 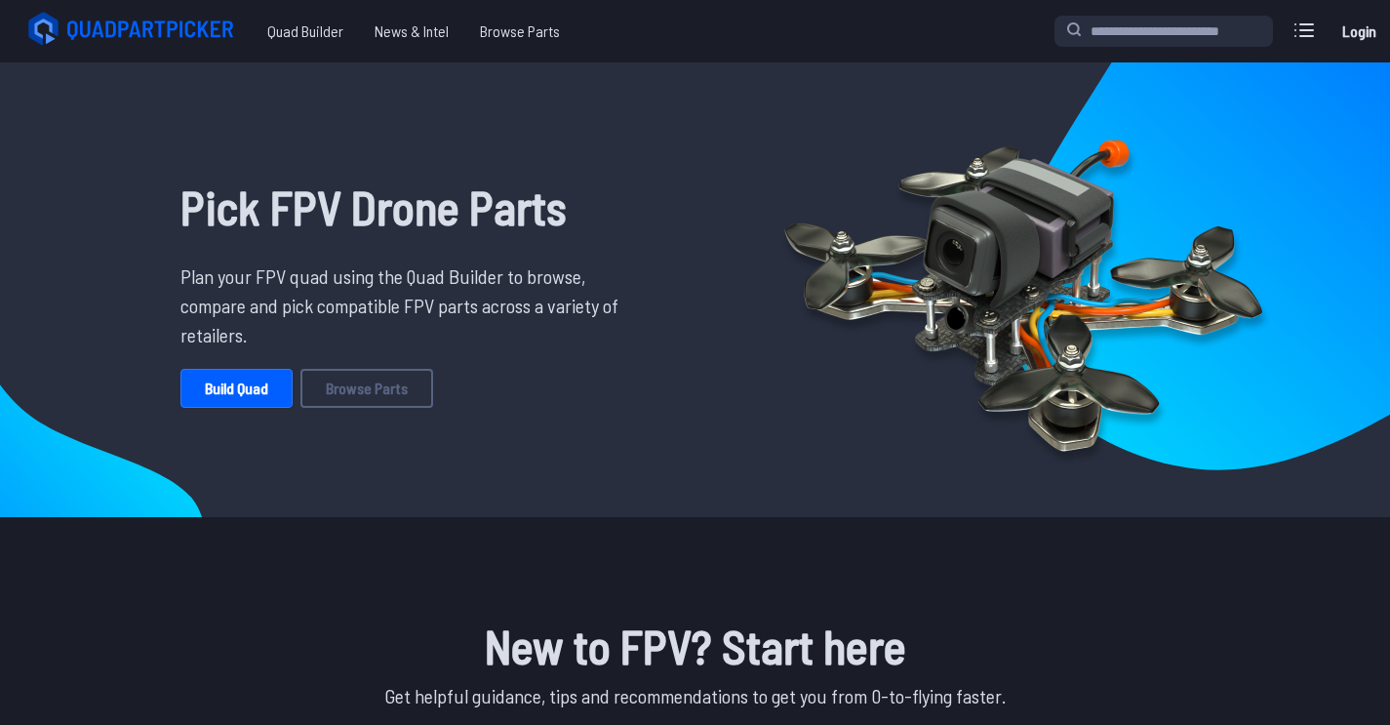 What do you see at coordinates (520, 31) in the screenshot?
I see `span: Browse Parts` at bounding box center [520, 31].